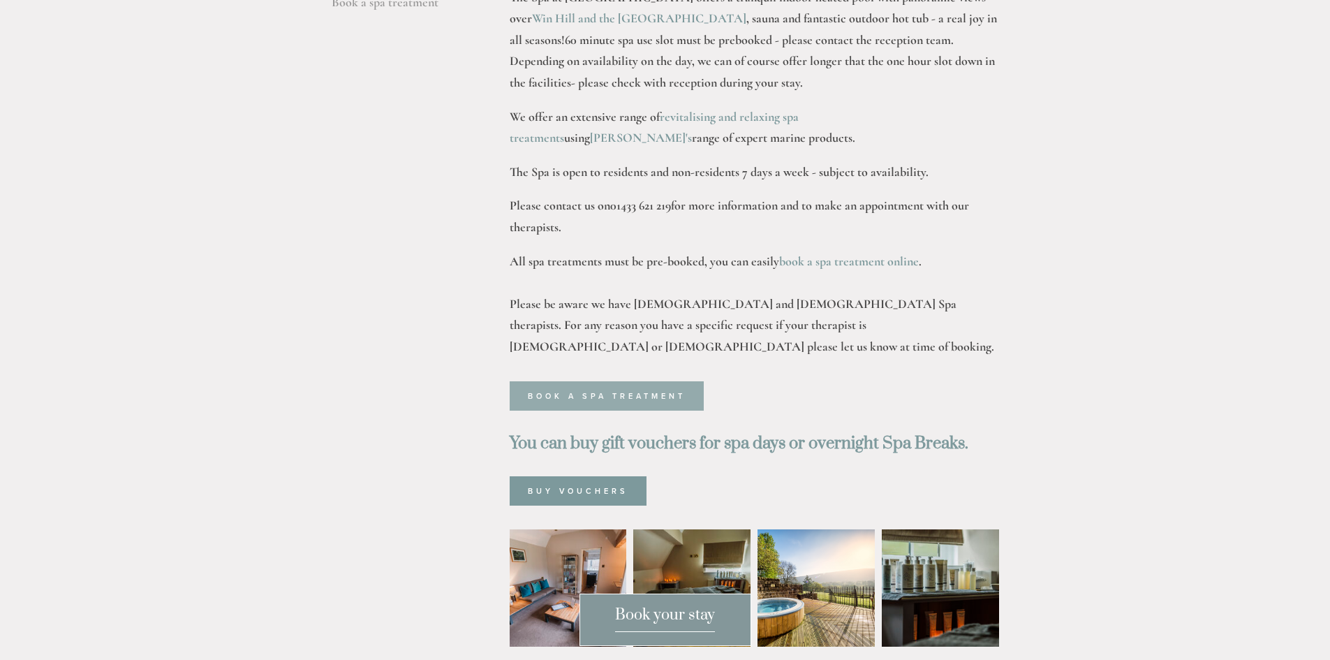 The width and height of the screenshot is (1330, 660). I want to click on p: All spa treatments must be pre-booked, you can easily ., so click(754, 304).